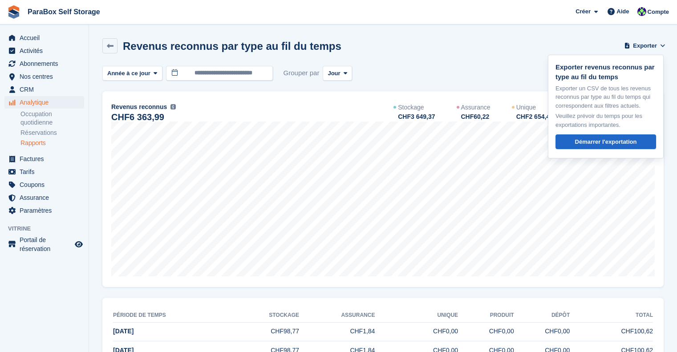 The image size is (677, 352). I want to click on th: Stockage, so click(265, 315).